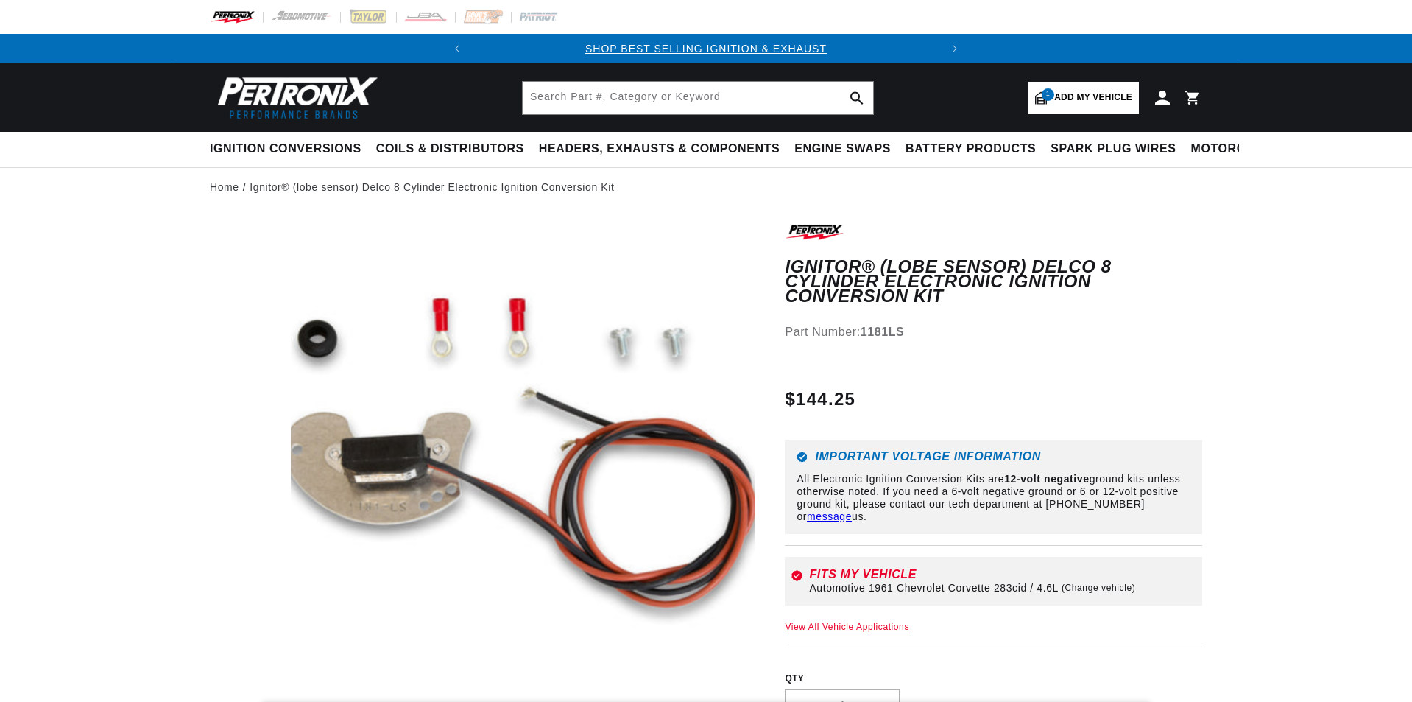  Describe the element at coordinates (955, 49) in the screenshot. I see `button: Translation missing: en.sections.announcements.next_announcement` at that location.